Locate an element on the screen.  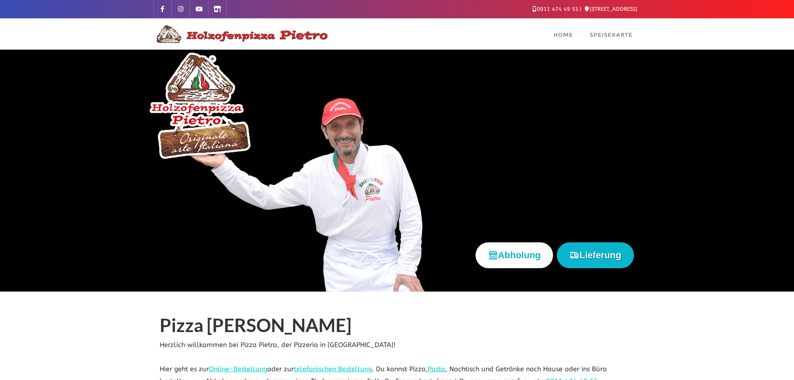
a: Online-Bestellung is located at coordinates (238, 368).